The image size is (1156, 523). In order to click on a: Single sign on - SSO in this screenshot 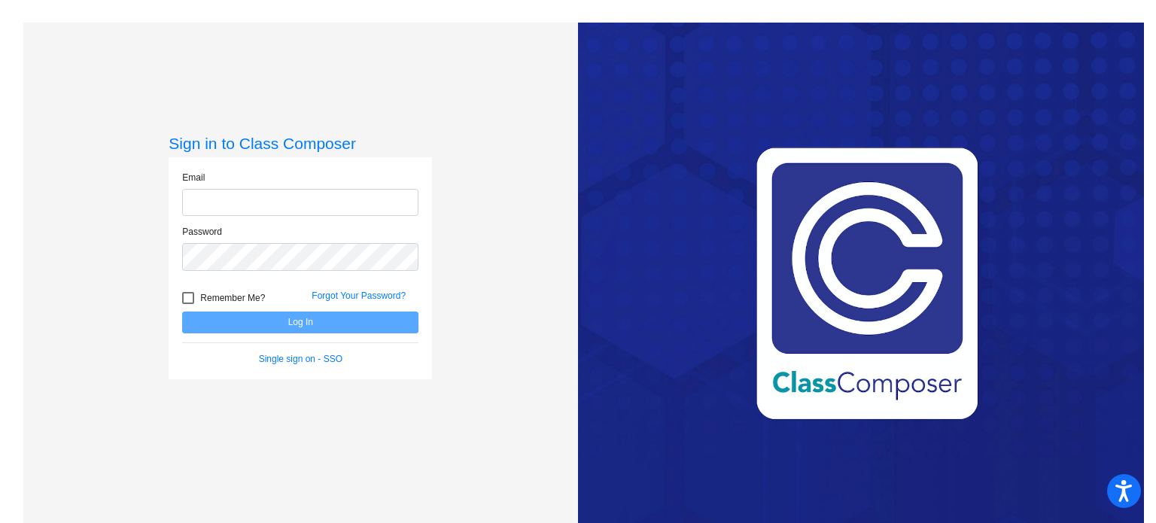, I will do `click(300, 359)`.